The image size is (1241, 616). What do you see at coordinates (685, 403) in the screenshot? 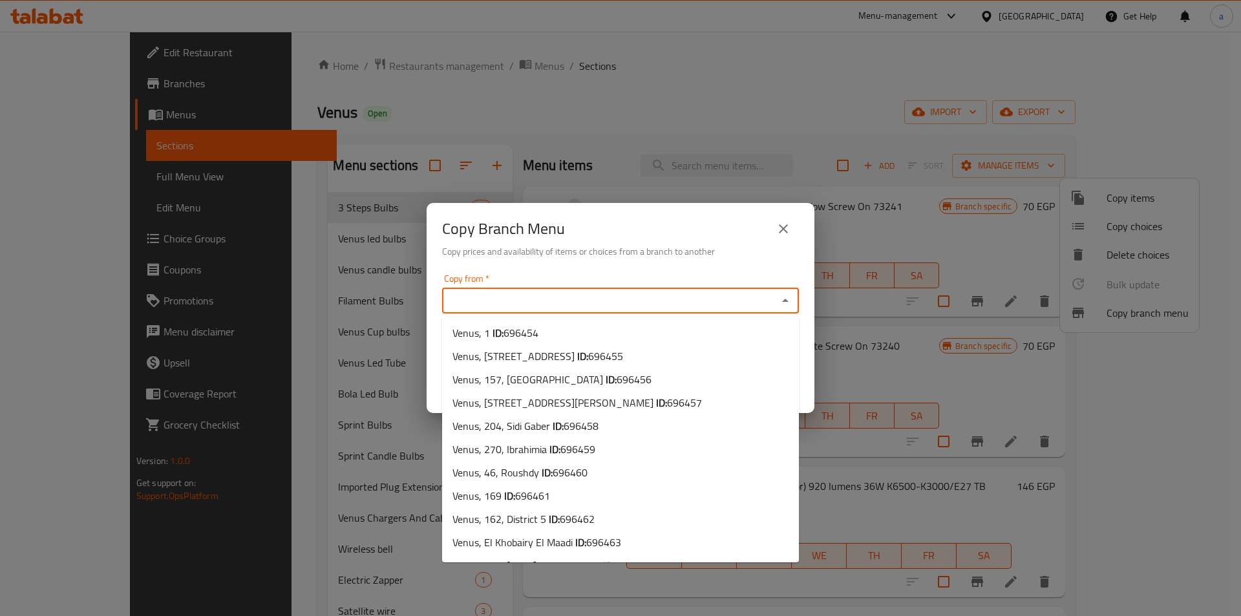
I see `span: 696457` at bounding box center [685, 403].